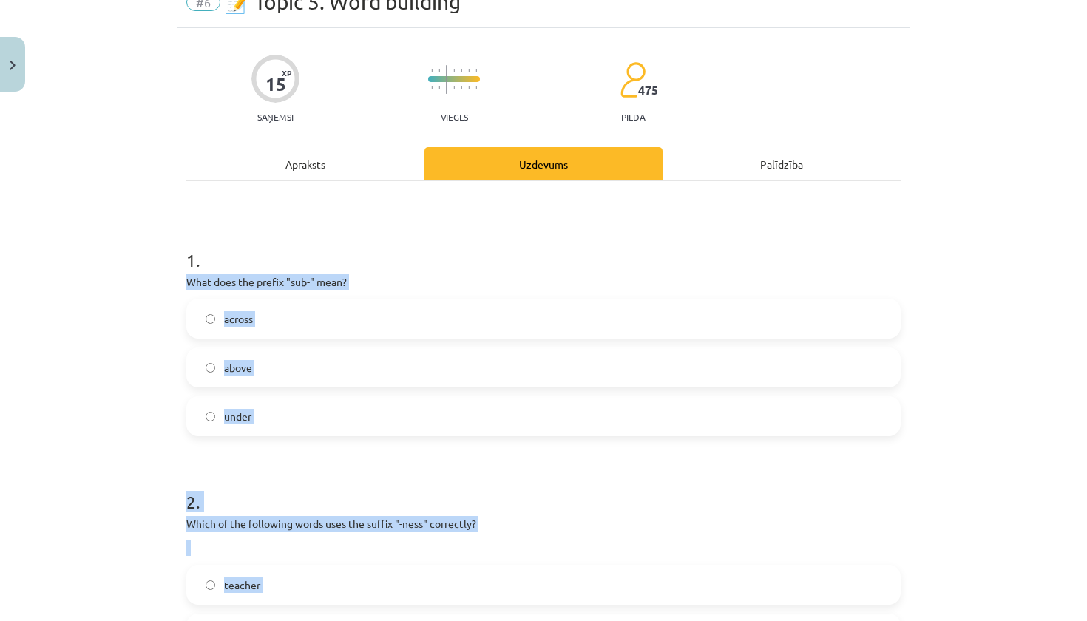  What do you see at coordinates (632, 80) in the screenshot?
I see `img: students-c634bb4e5e11cddfef0936a35e636f08e4e9abd3cc4e673bd6f9a4125e45ecb1.svg` at bounding box center [632, 80].